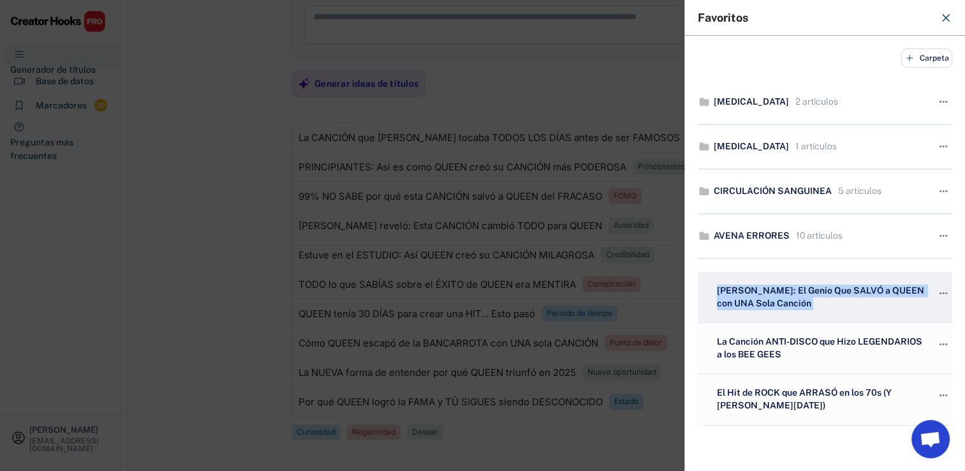 This screenshot has width=965, height=471. Describe the element at coordinates (819, 348) in the screenshot. I see `div: La Canción ANTI-DISCO que Hizo LEGENDARIOS a los BEE GEES` at that location.